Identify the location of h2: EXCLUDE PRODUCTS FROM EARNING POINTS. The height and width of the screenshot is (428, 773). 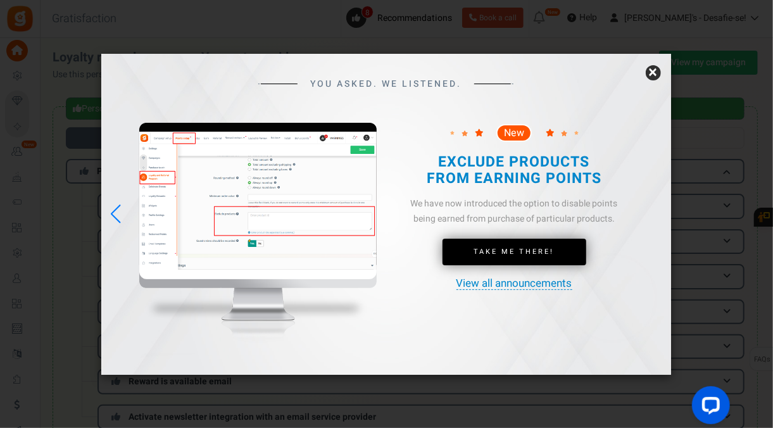
(514, 170).